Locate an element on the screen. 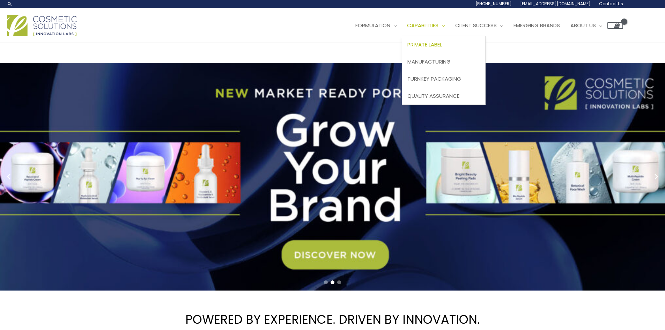  span: Quality Assurance is located at coordinates (433, 96).